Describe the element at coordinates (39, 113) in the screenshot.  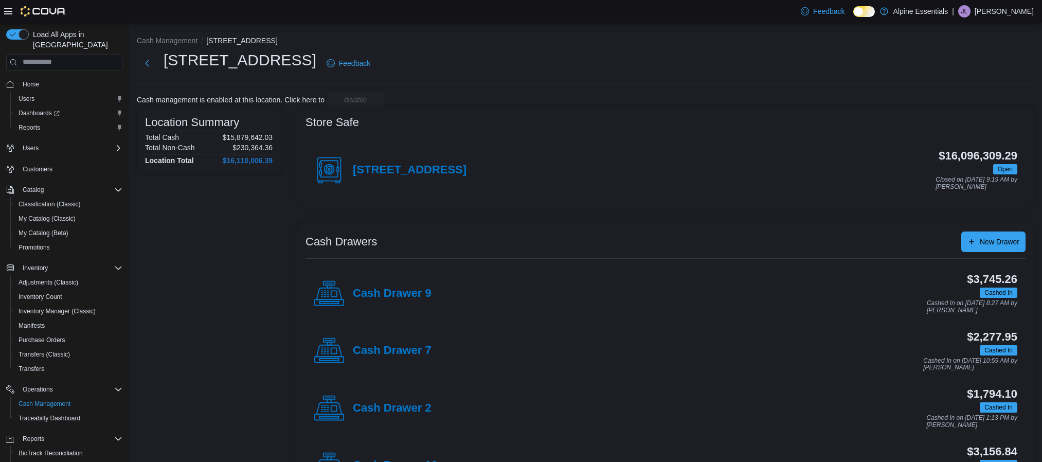
I see `span: Dashboards` at that location.